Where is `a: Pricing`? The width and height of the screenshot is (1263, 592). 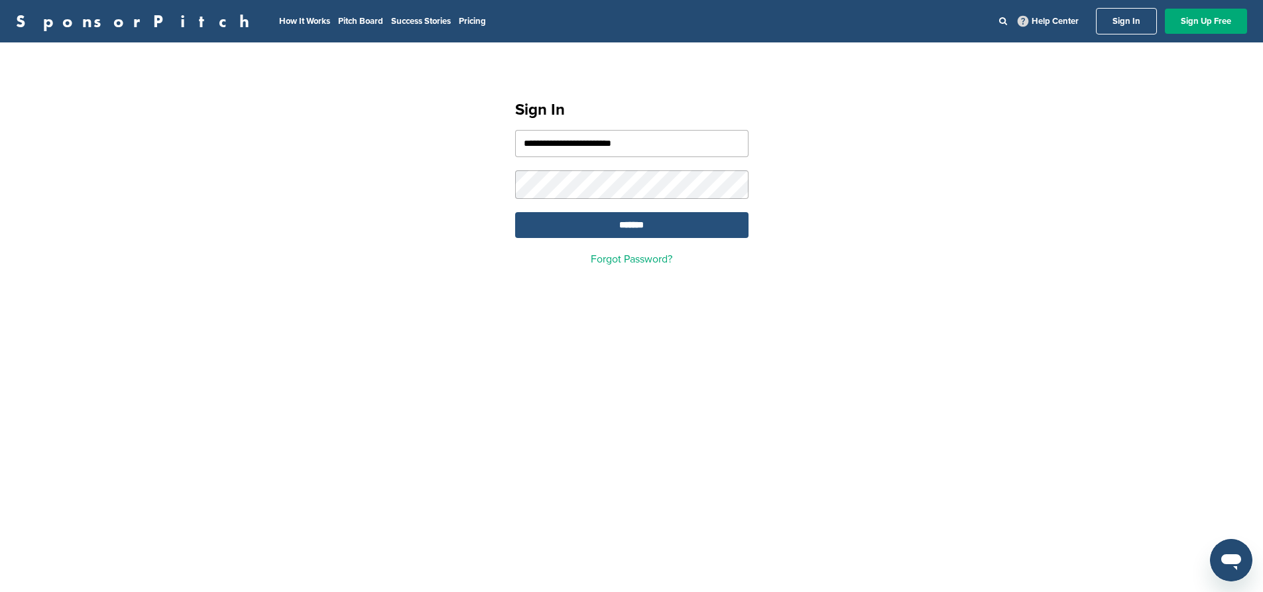
a: Pricing is located at coordinates (472, 21).